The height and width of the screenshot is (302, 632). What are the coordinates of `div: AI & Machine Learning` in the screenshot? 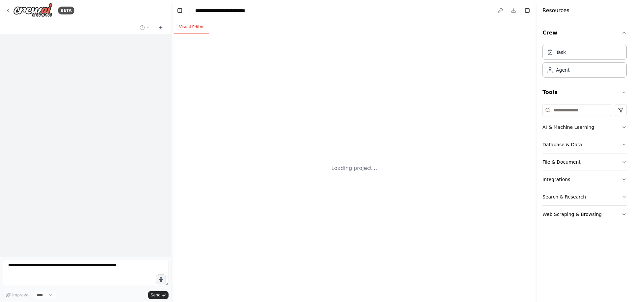 It's located at (568, 127).